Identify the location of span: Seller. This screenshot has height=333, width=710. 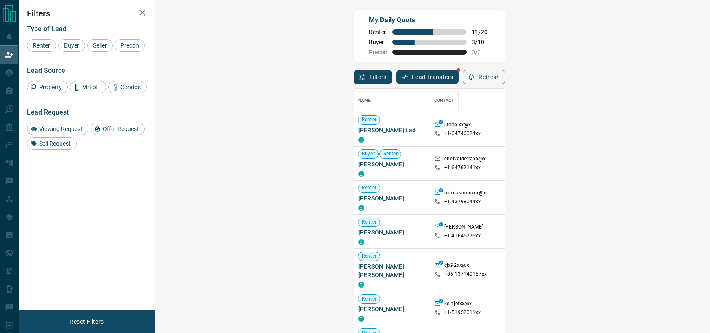
(100, 45).